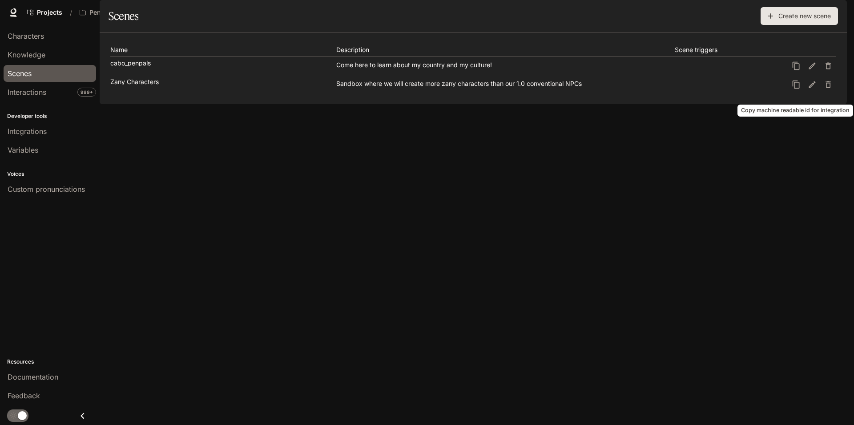 Image resolution: width=854 pixels, height=425 pixels. What do you see at coordinates (44, 12) in the screenshot?
I see `a: Go to projects` at bounding box center [44, 12].